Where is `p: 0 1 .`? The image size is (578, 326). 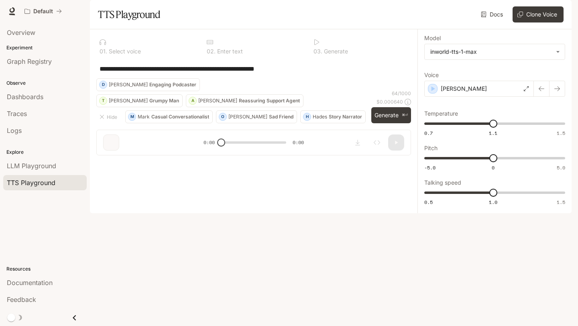 p: 0 1 . is located at coordinates (103, 51).